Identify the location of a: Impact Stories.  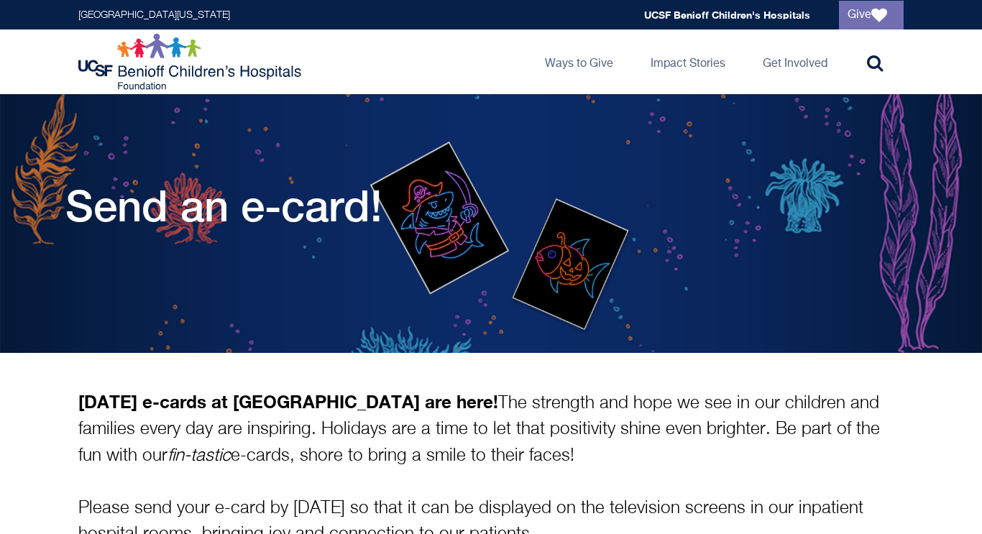
(688, 62).